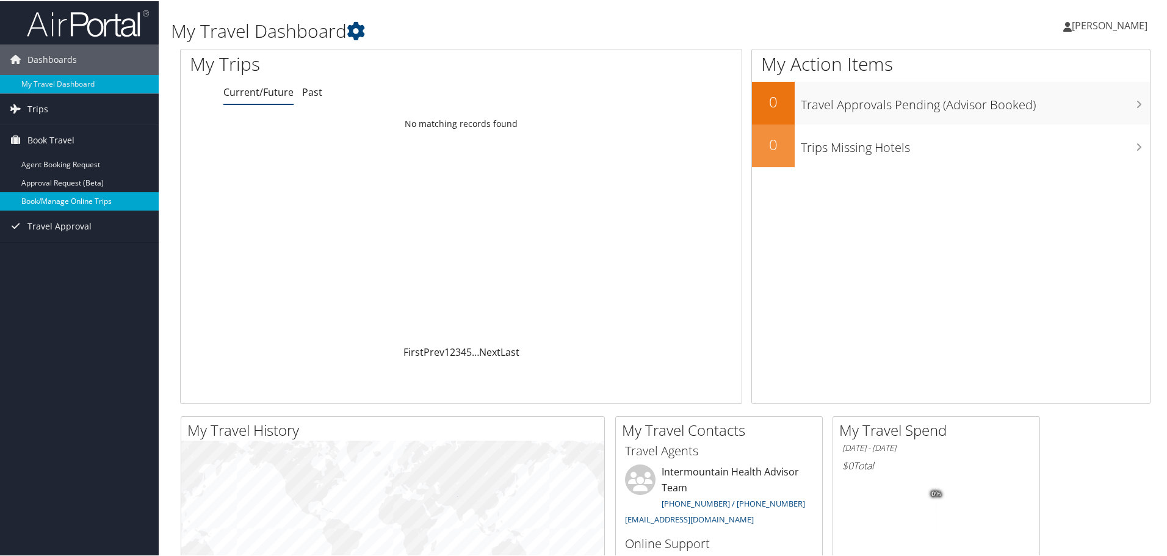 Image resolution: width=1167 pixels, height=556 pixels. Describe the element at coordinates (52, 59) in the screenshot. I see `span: Dashboards` at that location.